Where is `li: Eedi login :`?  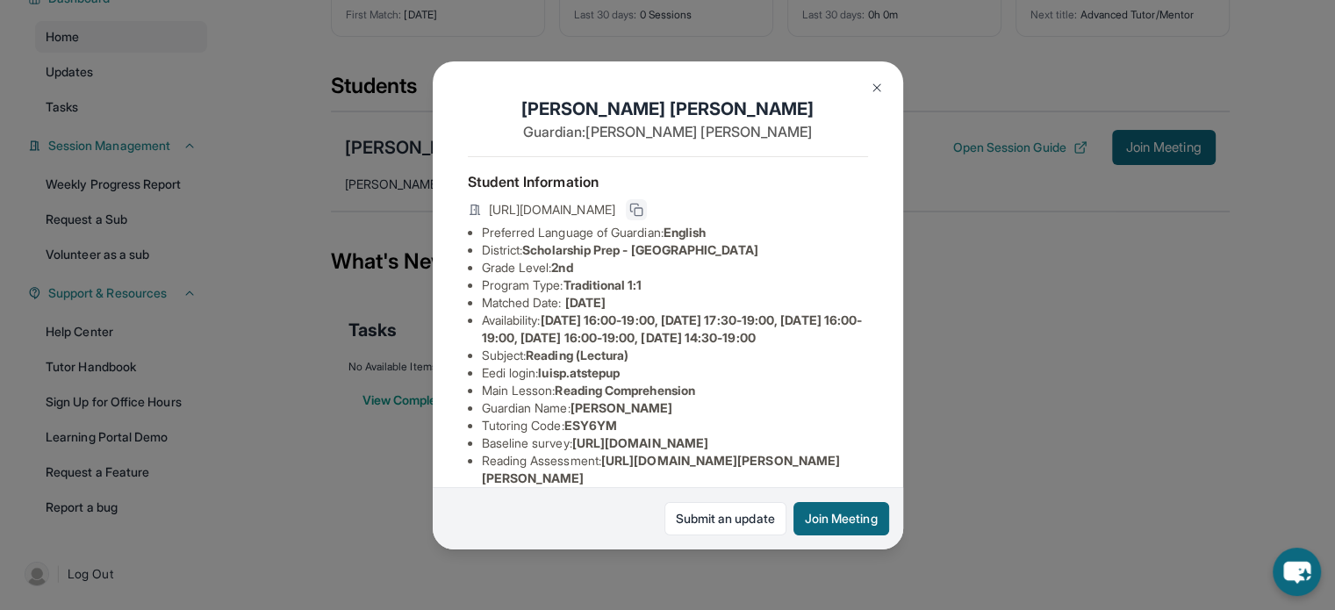 li: Eedi login : is located at coordinates (675, 373).